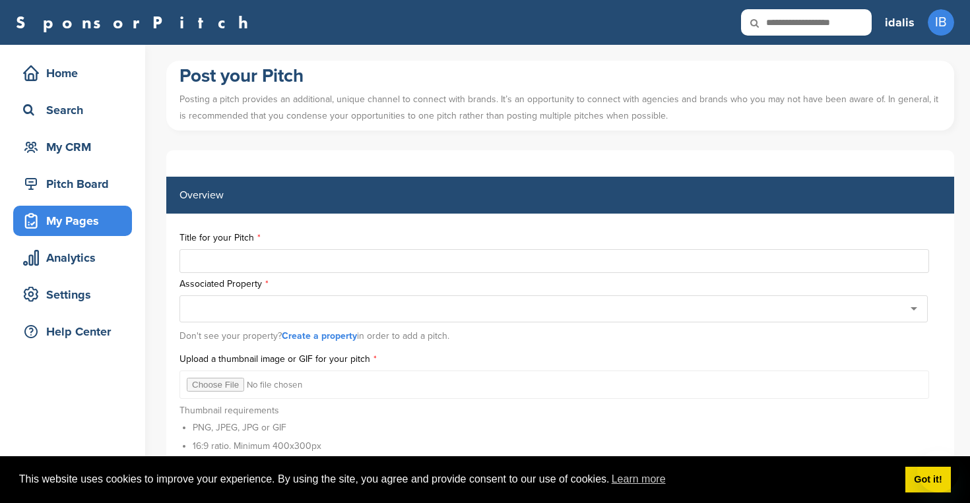 This screenshot has height=503, width=970. Describe the element at coordinates (76, 332) in the screenshot. I see `div: Help Center` at that location.